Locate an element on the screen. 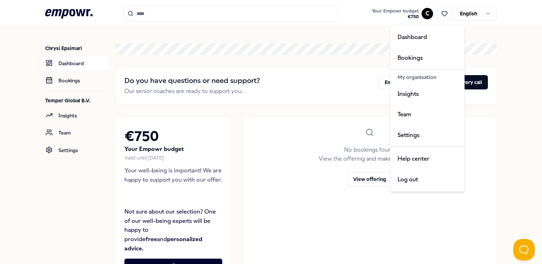  div: Log out is located at coordinates (427, 180).